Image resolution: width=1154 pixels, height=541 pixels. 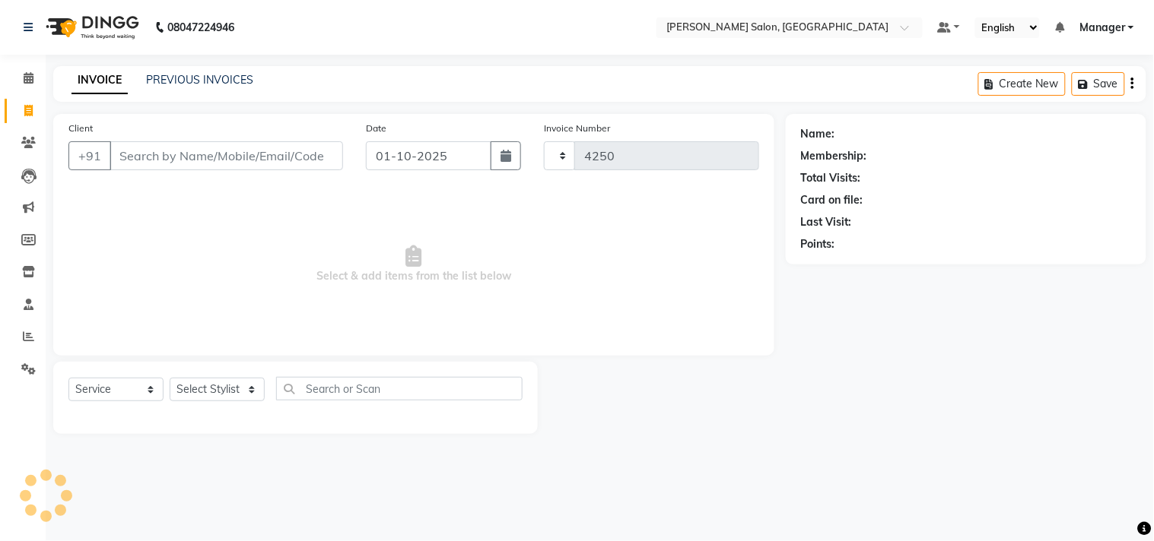 What do you see at coordinates (1098, 84) in the screenshot?
I see `button: Save` at bounding box center [1098, 84].